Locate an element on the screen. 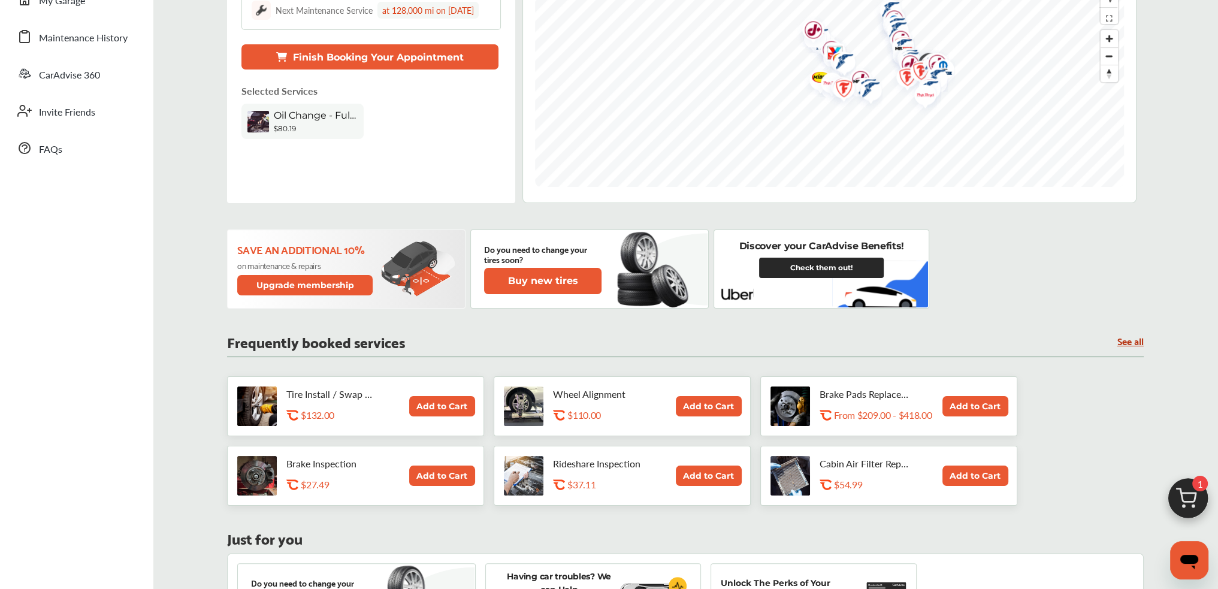 The image size is (1218, 589). div: $132.00 is located at coordinates (356, 415).